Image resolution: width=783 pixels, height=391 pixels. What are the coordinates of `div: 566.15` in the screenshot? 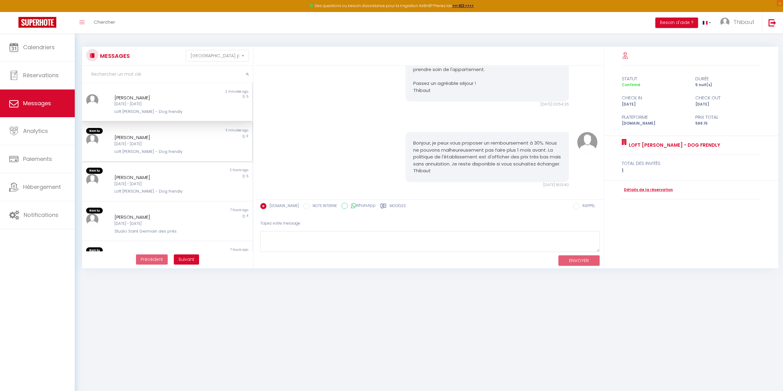 It's located at (728, 123).